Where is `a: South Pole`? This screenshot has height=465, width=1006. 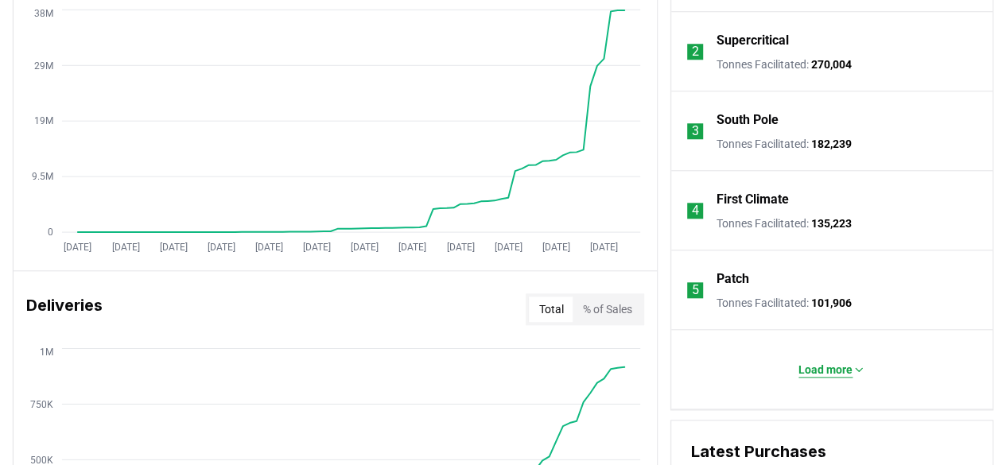 a: South Pole is located at coordinates (746, 120).